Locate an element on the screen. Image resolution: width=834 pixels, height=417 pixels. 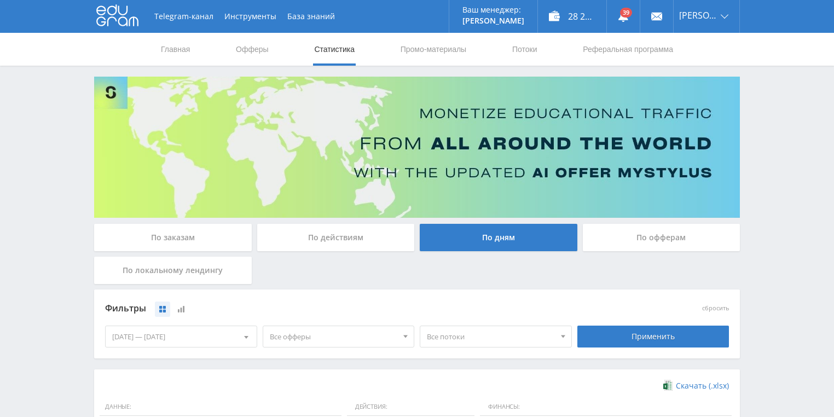
a: Главная is located at coordinates (175, 49).